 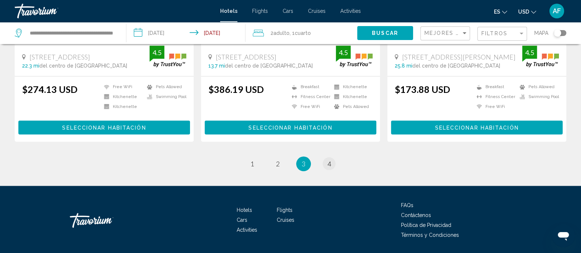 What do you see at coordinates (426, 225) in the screenshot?
I see `span: Política de Privacidad` at bounding box center [426, 225].